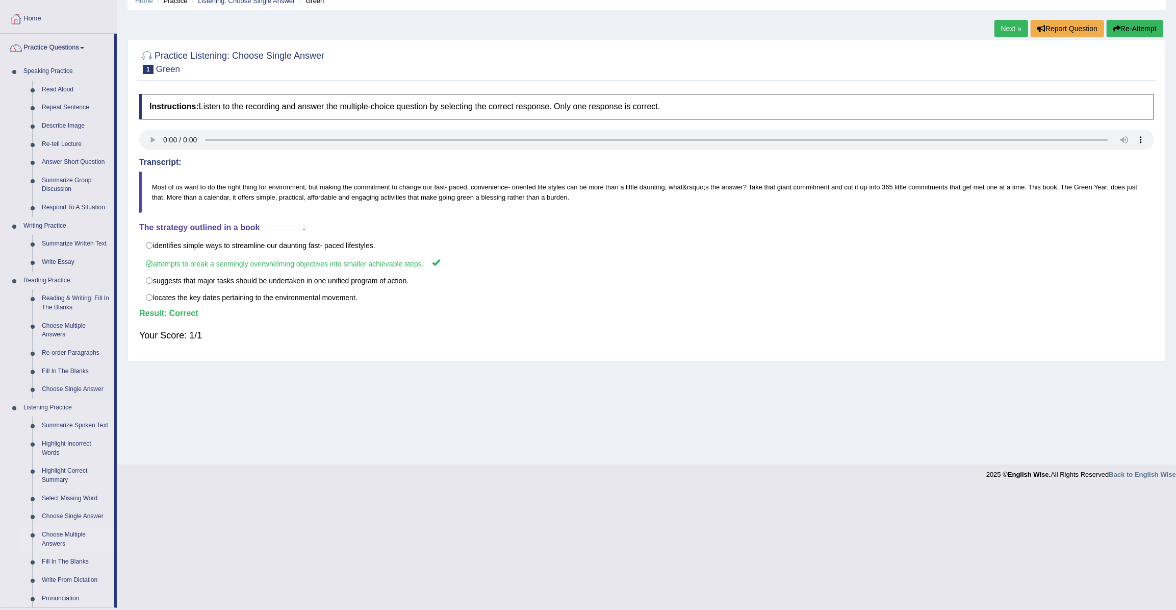 This screenshot has width=1176, height=610. I want to click on a: Read Aloud, so click(75, 90).